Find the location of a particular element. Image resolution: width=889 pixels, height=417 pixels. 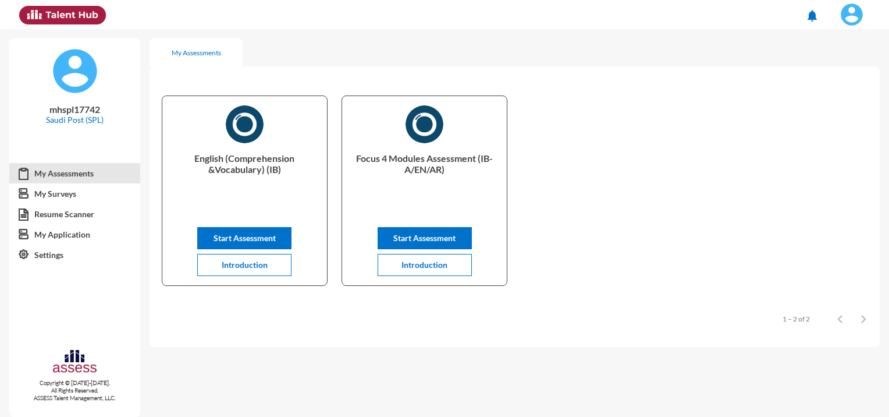

button: My Surveys is located at coordinates (74, 194).